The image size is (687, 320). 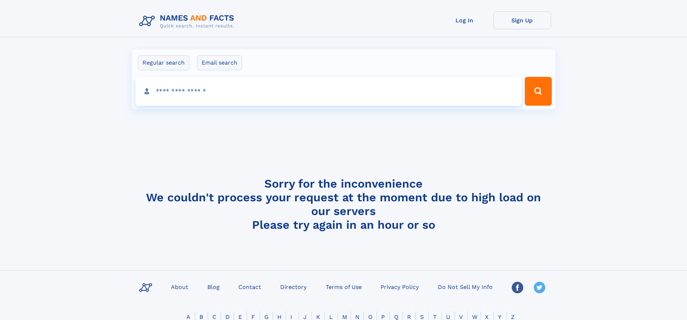 What do you see at coordinates (518, 287) in the screenshot?
I see `img: Facebook` at bounding box center [518, 287].